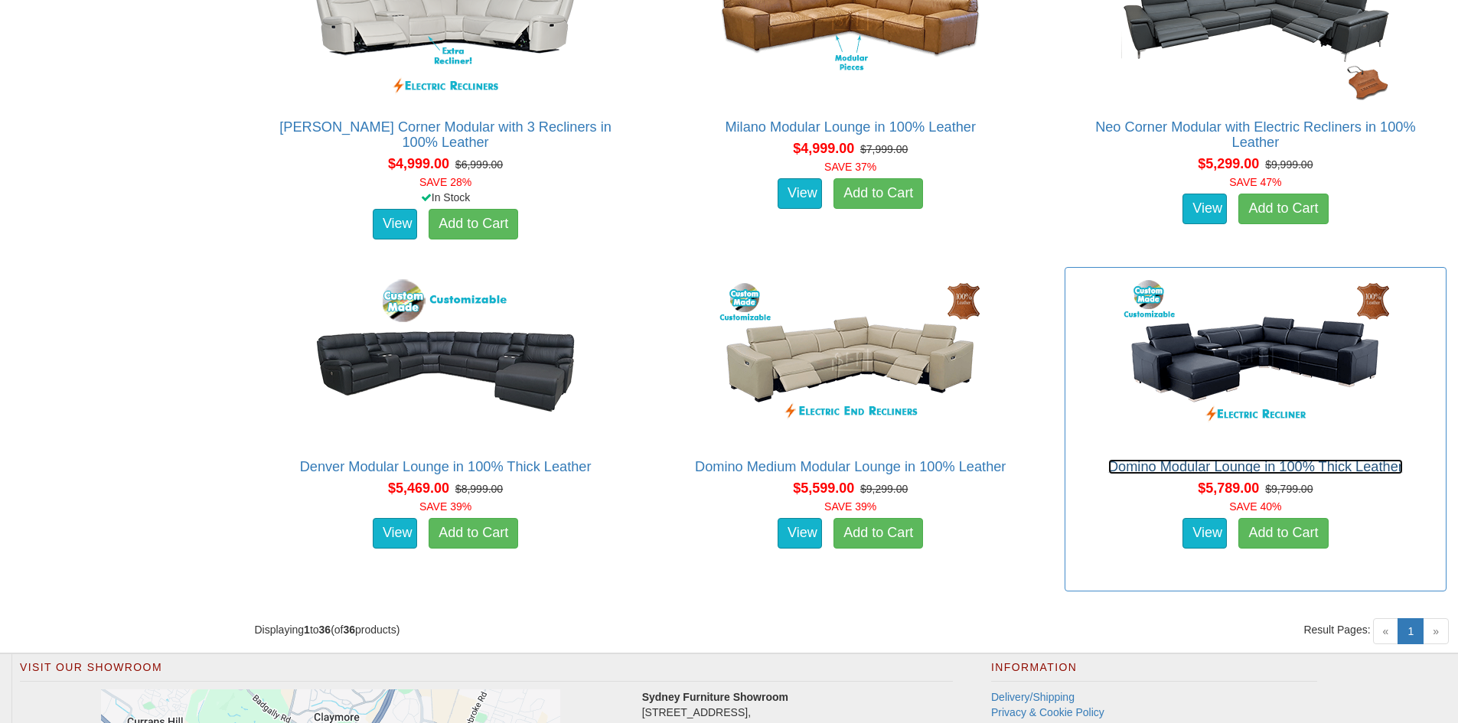  Describe the element at coordinates (1256, 182) in the screenshot. I see `font: SAVE 47%` at that location.